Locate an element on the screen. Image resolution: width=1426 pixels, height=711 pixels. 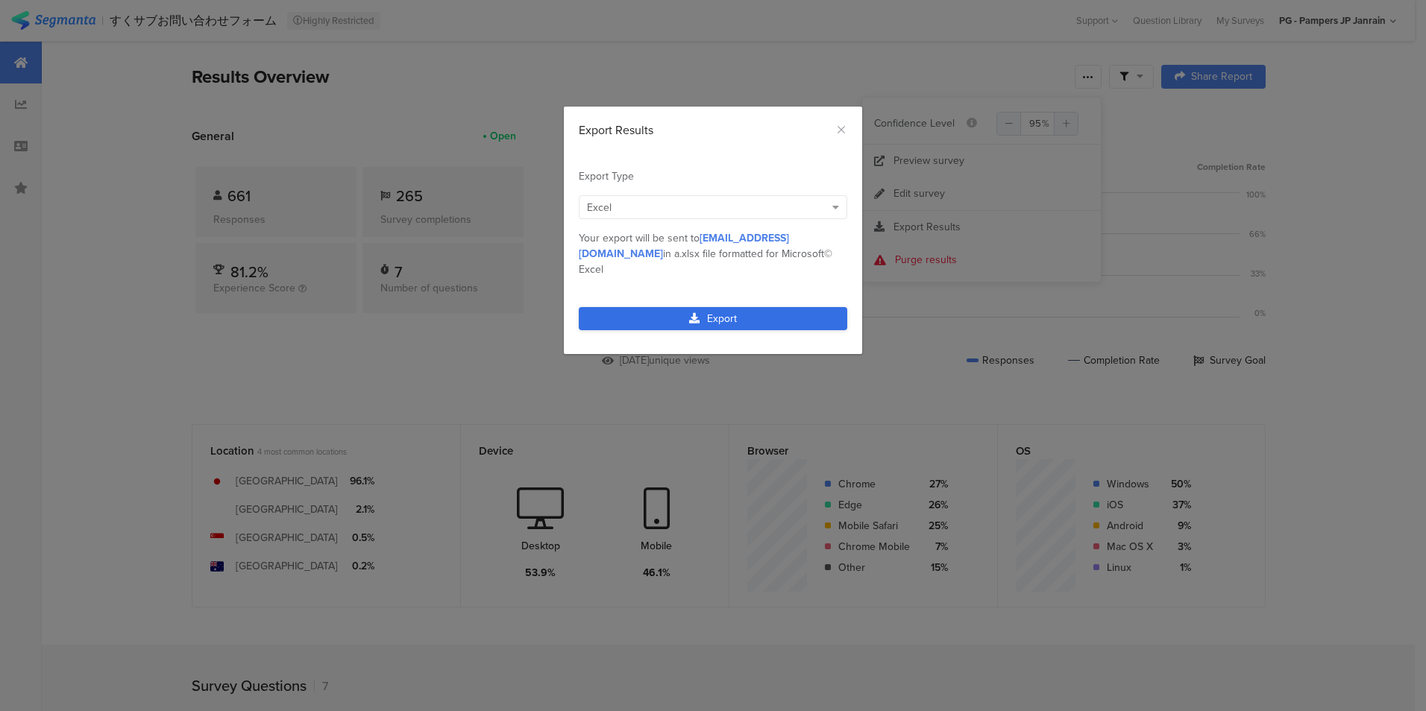
span: .xlsx file formatted for Microsoft© Excel is located at coordinates (705, 262).